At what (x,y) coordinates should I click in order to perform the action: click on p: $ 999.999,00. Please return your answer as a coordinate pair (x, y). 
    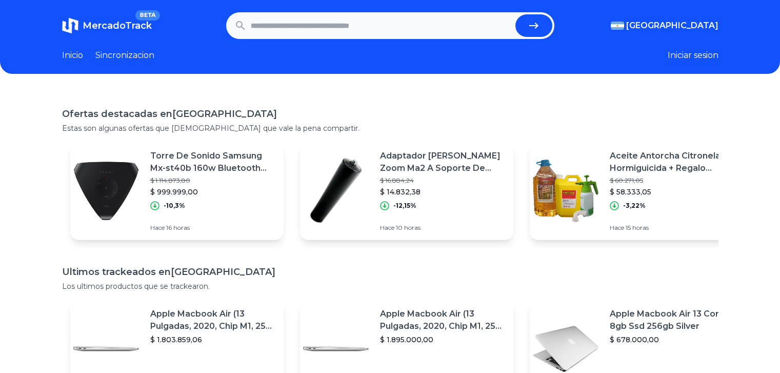
    Looking at the image, I should click on (213, 192).